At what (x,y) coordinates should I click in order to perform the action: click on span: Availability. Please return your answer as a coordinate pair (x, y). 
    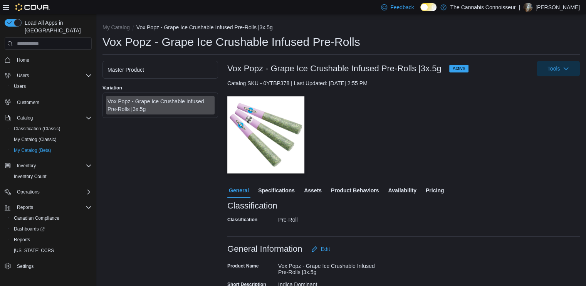
    Looking at the image, I should click on (402, 190).